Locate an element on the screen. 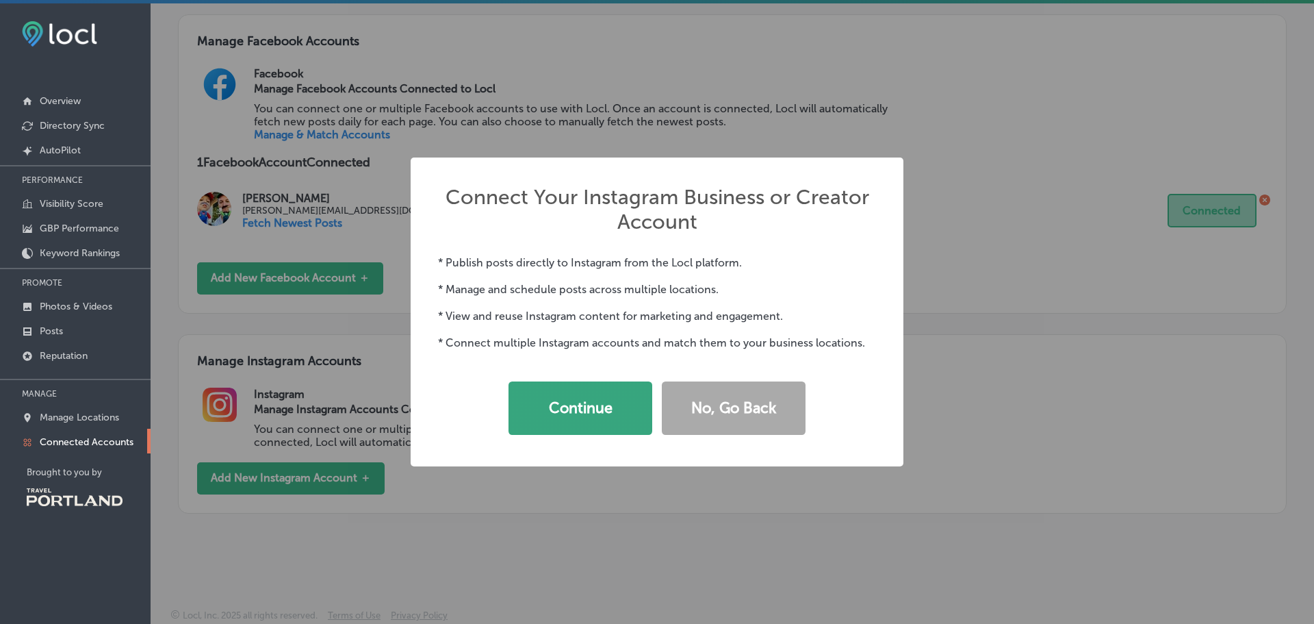  p: AutoPilot is located at coordinates (60, 150).